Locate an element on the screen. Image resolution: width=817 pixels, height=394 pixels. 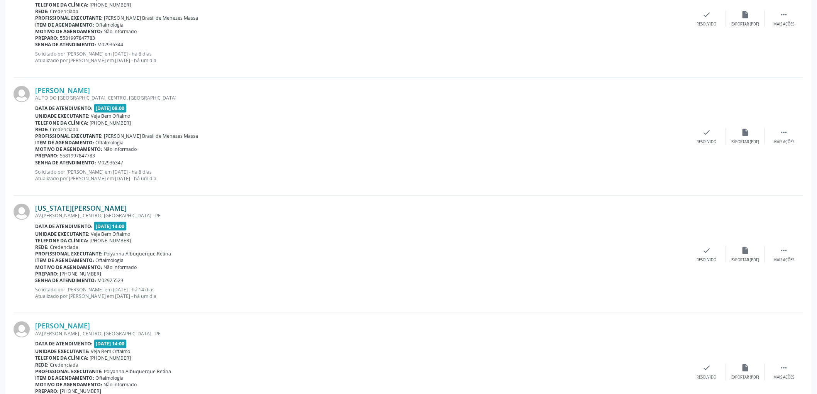
span: M02936344 is located at coordinates (110, 44).